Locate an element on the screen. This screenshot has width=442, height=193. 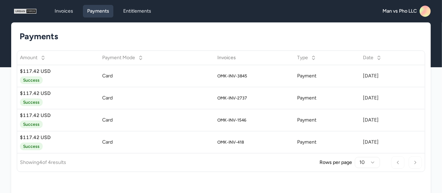
a: Payments is located at coordinates (98, 11).